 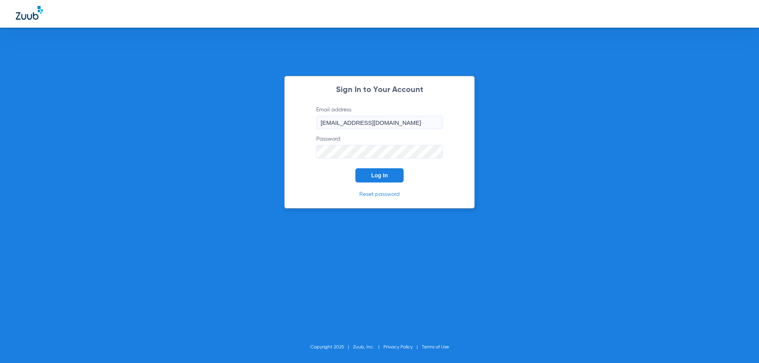 I want to click on a: Privacy Policy, so click(x=398, y=348).